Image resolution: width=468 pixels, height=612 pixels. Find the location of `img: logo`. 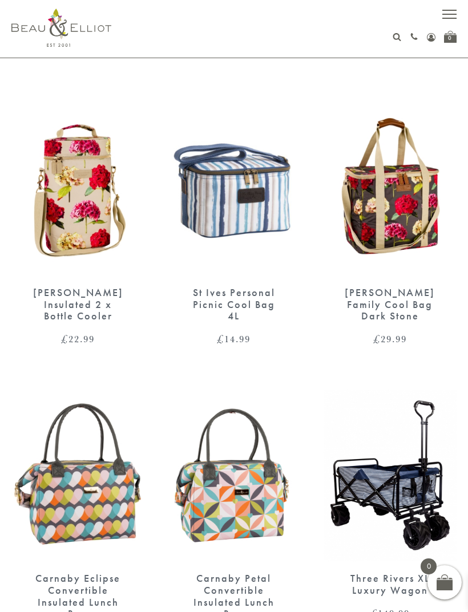

img: logo is located at coordinates (61, 27).